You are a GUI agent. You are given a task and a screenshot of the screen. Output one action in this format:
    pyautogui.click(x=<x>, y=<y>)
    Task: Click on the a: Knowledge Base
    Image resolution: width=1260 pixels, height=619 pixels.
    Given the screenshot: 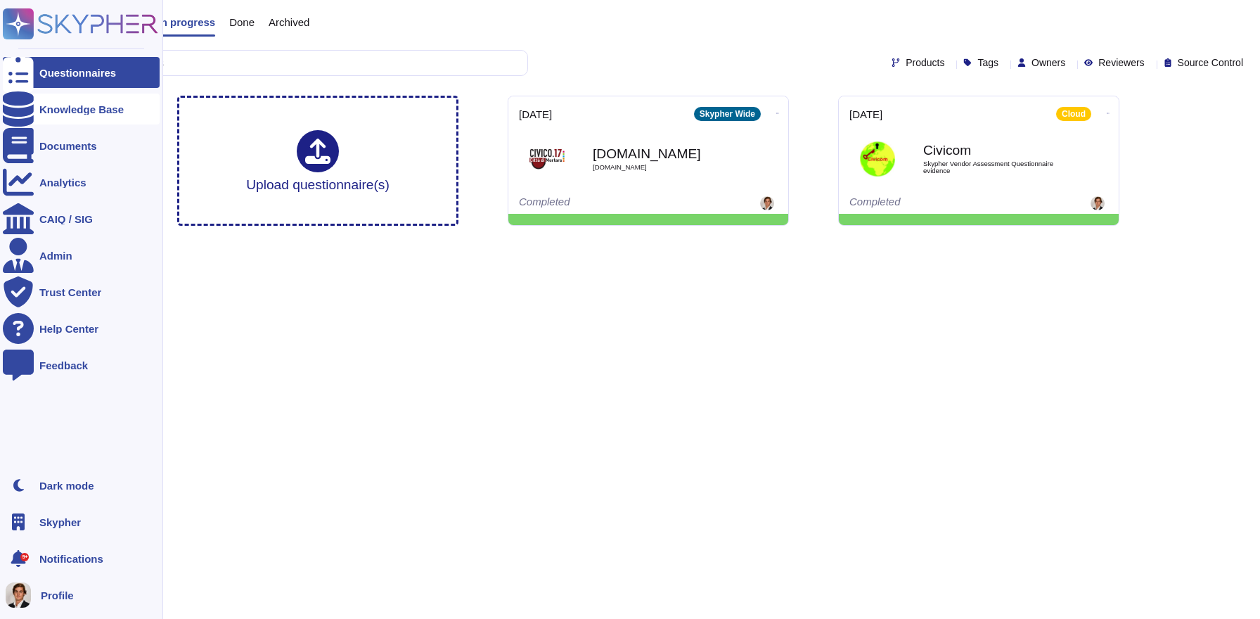 What is the action you would take?
    pyautogui.click(x=81, y=109)
    